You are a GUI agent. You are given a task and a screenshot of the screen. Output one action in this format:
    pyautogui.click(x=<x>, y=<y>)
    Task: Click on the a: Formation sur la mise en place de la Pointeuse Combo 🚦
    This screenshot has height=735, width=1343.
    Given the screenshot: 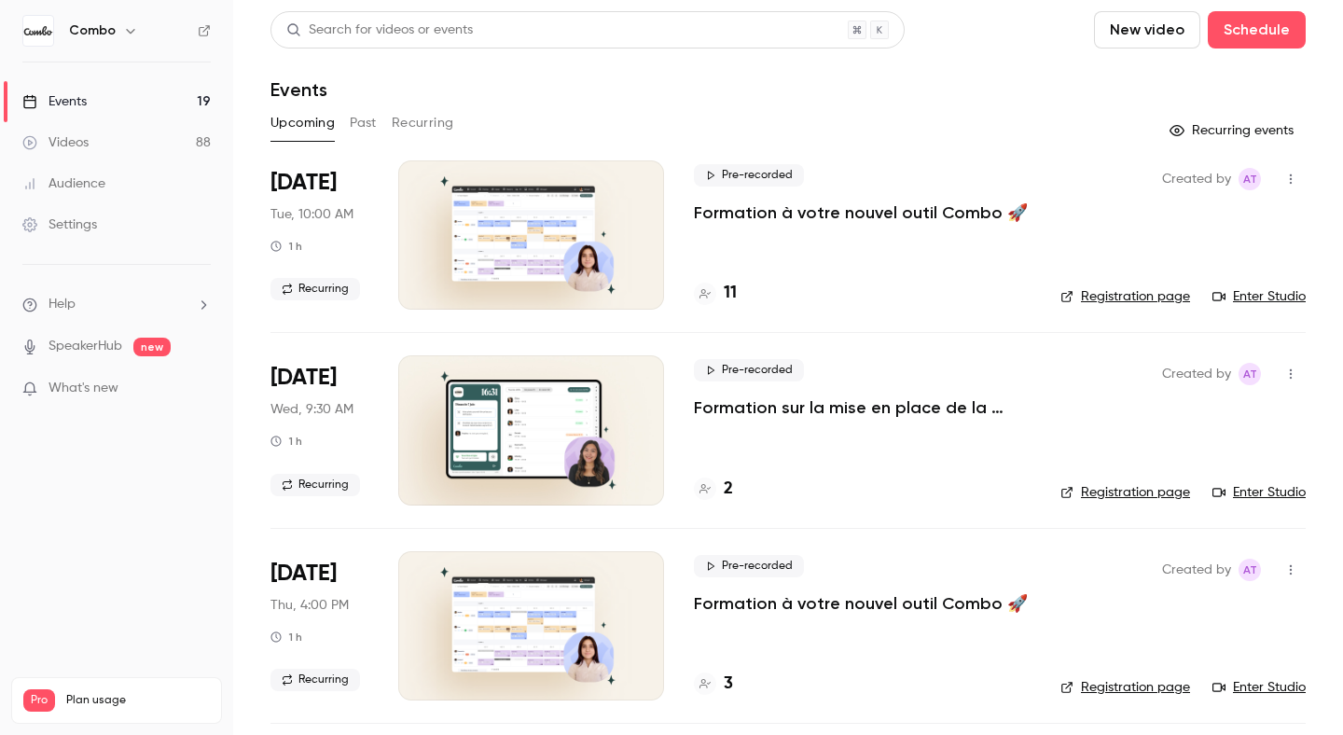 What is the action you would take?
    pyautogui.click(x=861, y=407)
    